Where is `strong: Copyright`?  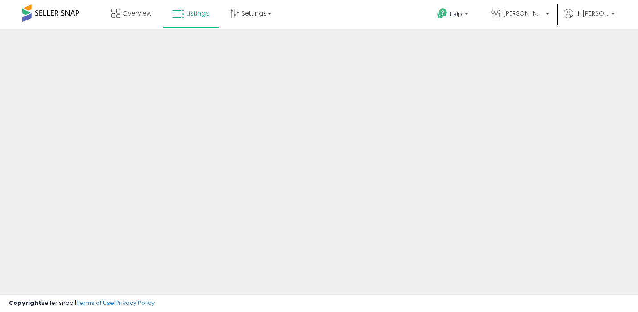 strong: Copyright is located at coordinates (25, 303).